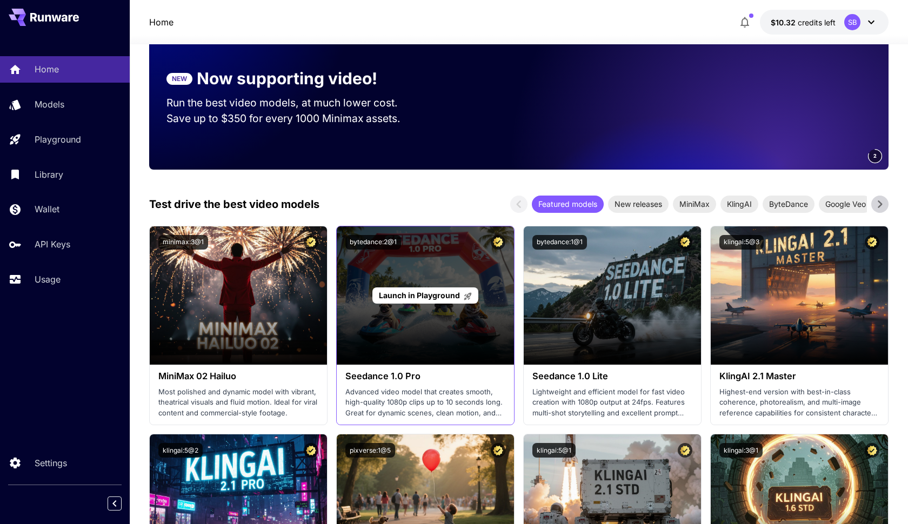  What do you see at coordinates (568, 204) in the screenshot?
I see `span: Featured models` at bounding box center [568, 204].